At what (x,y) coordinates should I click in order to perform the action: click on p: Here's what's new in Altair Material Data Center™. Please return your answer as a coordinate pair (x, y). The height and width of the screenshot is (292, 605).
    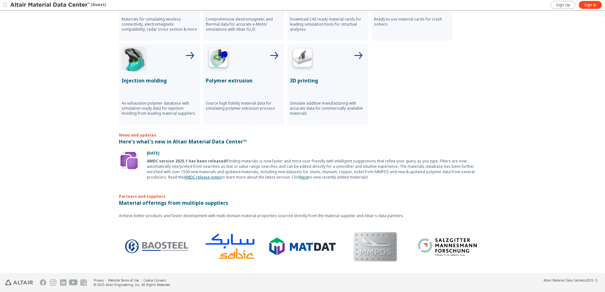
    Looking at the image, I should click on (303, 142).